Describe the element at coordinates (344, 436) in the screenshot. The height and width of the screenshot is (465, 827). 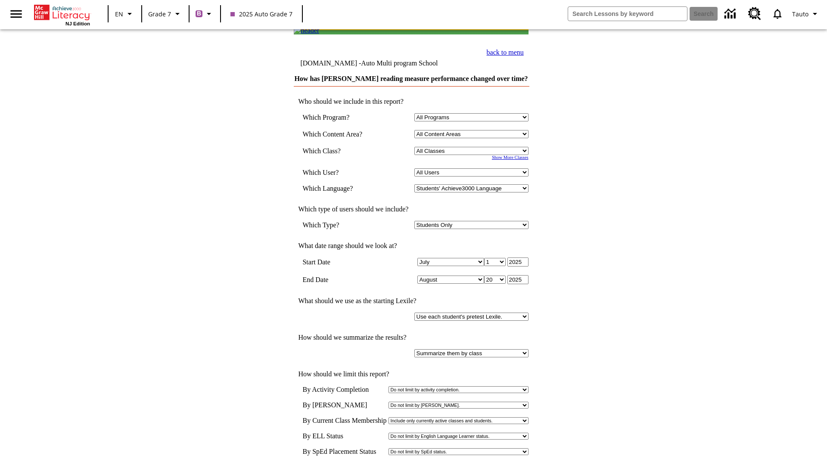
I see `td: By ELL Status` at that location.